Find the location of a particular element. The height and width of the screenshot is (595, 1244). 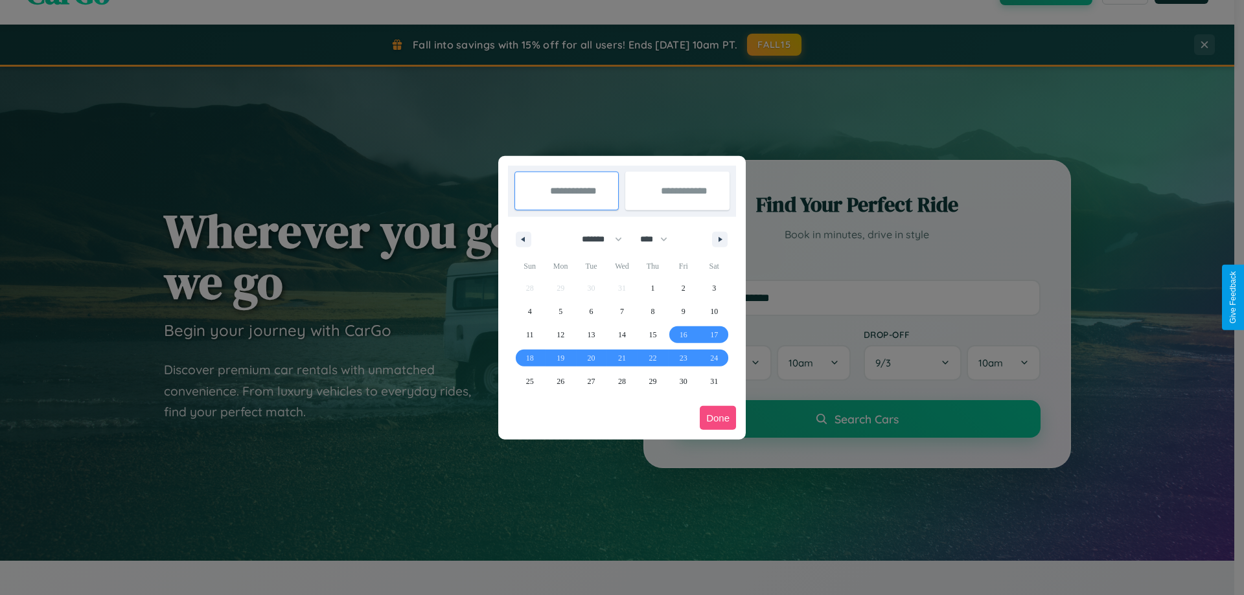

button: 14 is located at coordinates (621, 335).